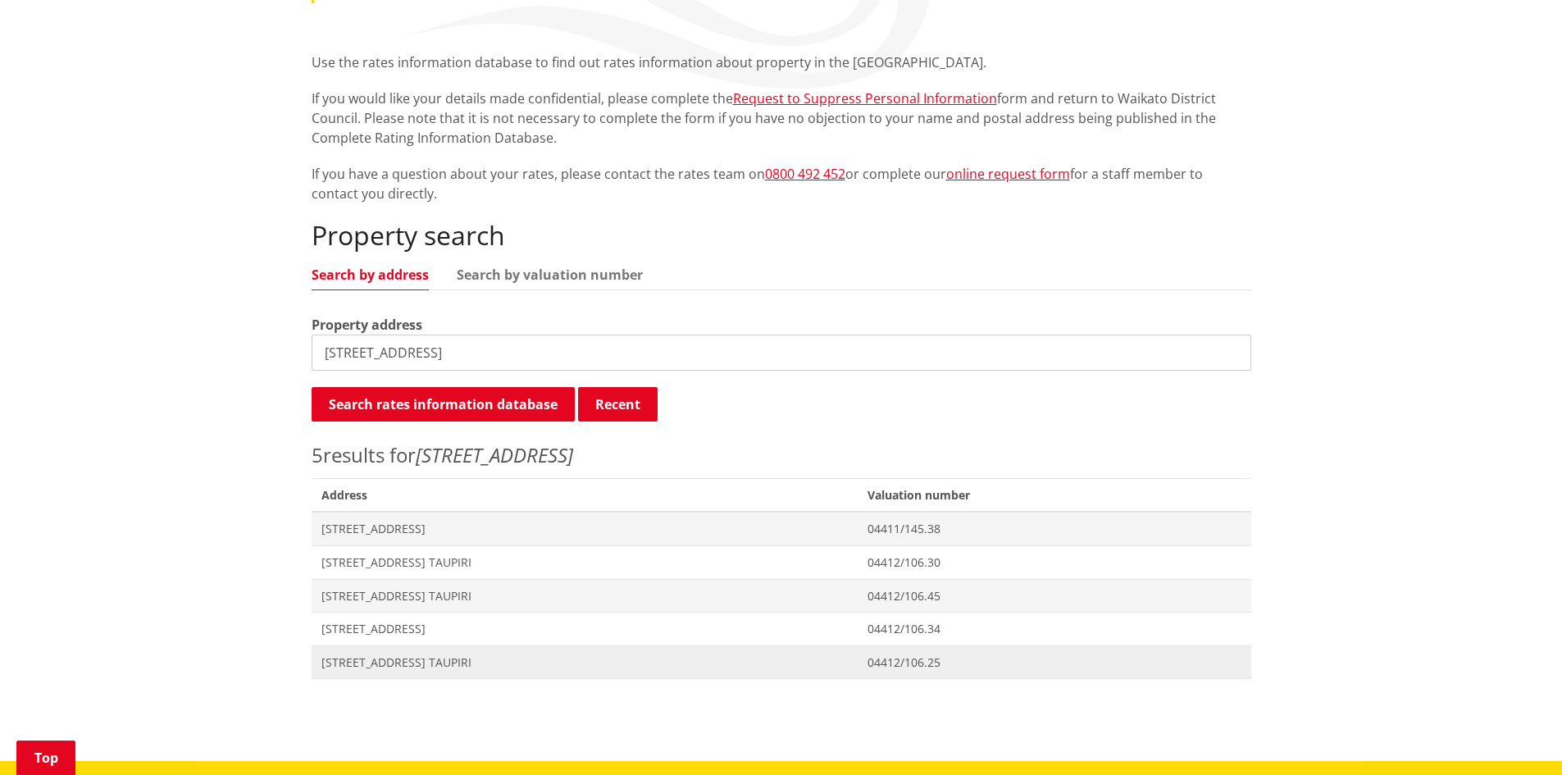 The image size is (1562, 775). What do you see at coordinates (1055, 494) in the screenshot?
I see `span: Valuation number` at bounding box center [1055, 494].